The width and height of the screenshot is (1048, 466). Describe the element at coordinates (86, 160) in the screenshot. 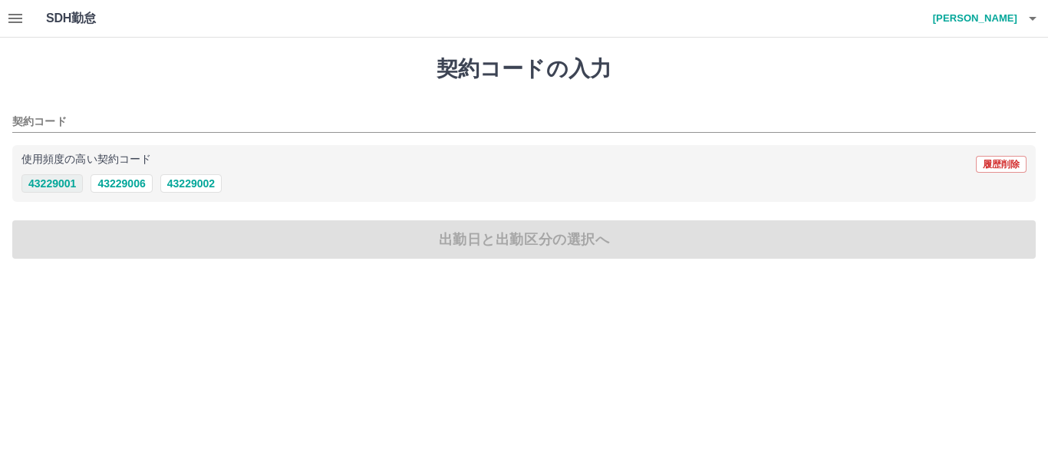

I see `p: 使用頻度の高い契約コード` at that location.